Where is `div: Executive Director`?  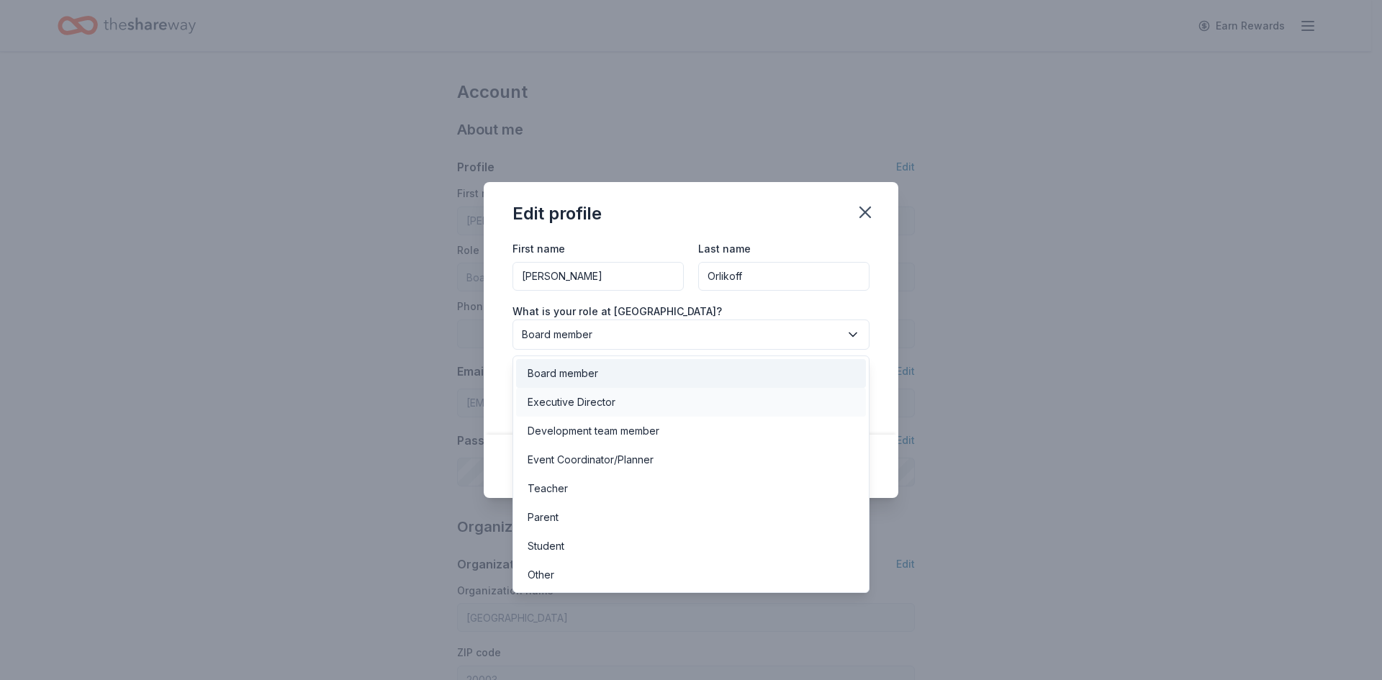 div: Executive Director is located at coordinates (571, 402).